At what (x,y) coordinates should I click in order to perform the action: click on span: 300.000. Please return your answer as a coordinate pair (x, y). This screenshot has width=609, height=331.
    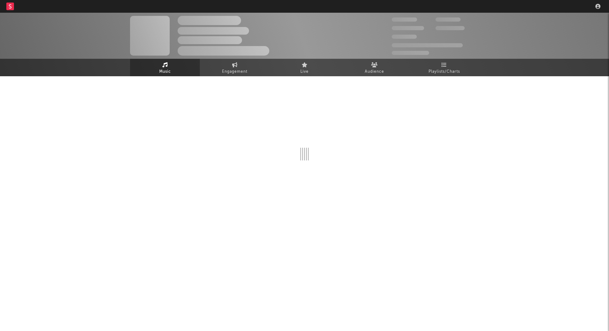
    Looking at the image, I should click on (405, 19).